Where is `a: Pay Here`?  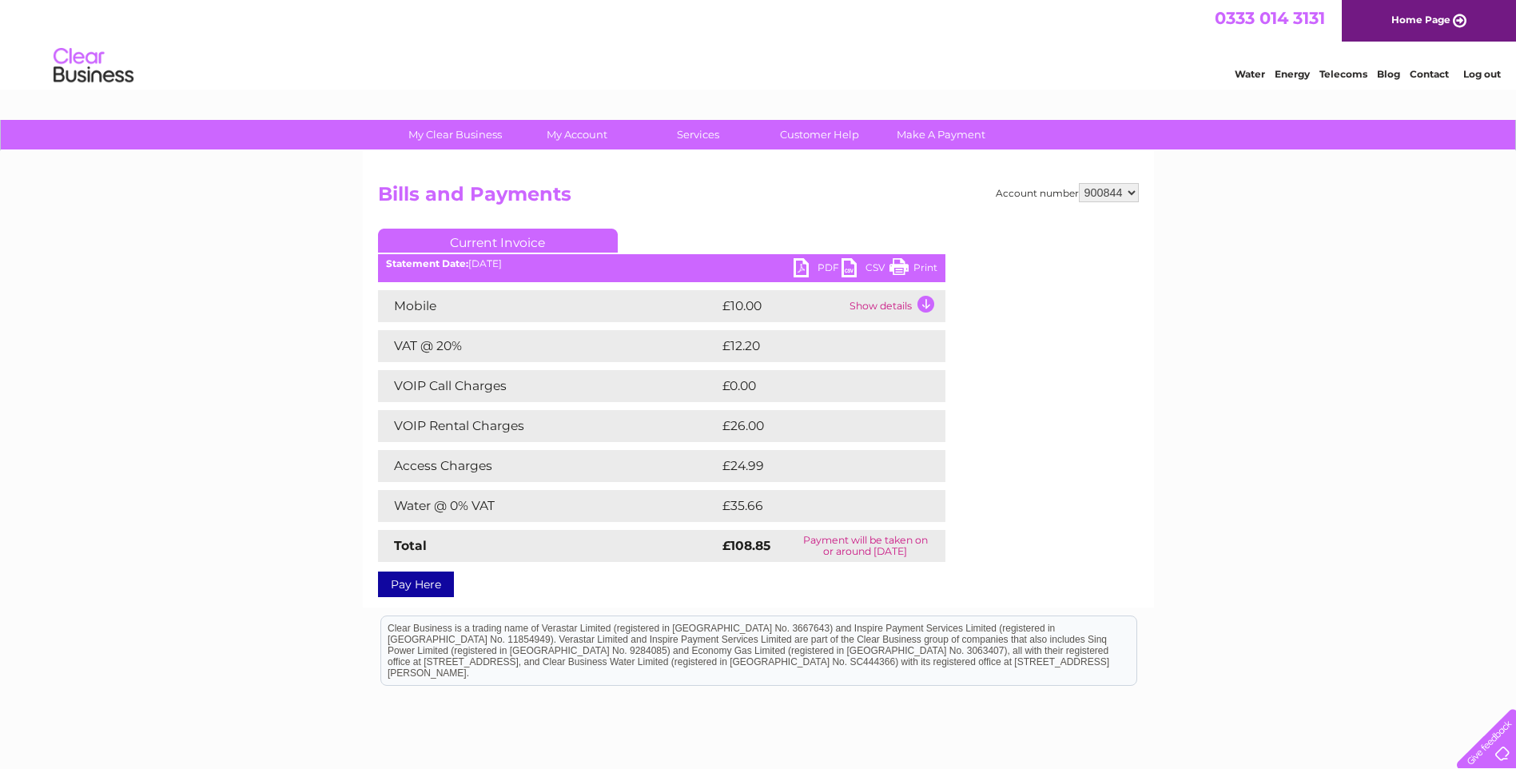
a: Pay Here is located at coordinates (416, 584).